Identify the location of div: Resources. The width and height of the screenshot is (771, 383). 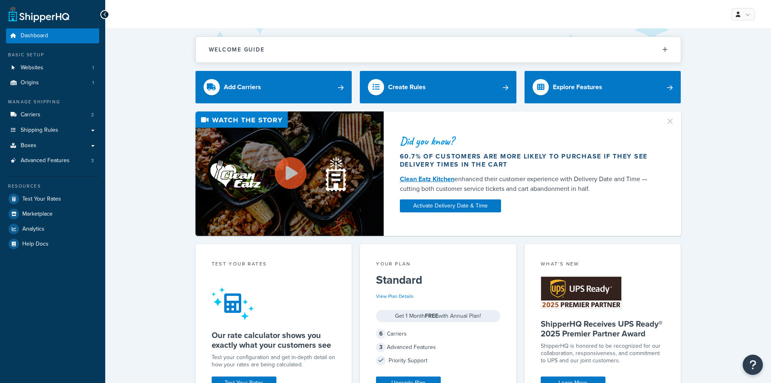
(53, 186).